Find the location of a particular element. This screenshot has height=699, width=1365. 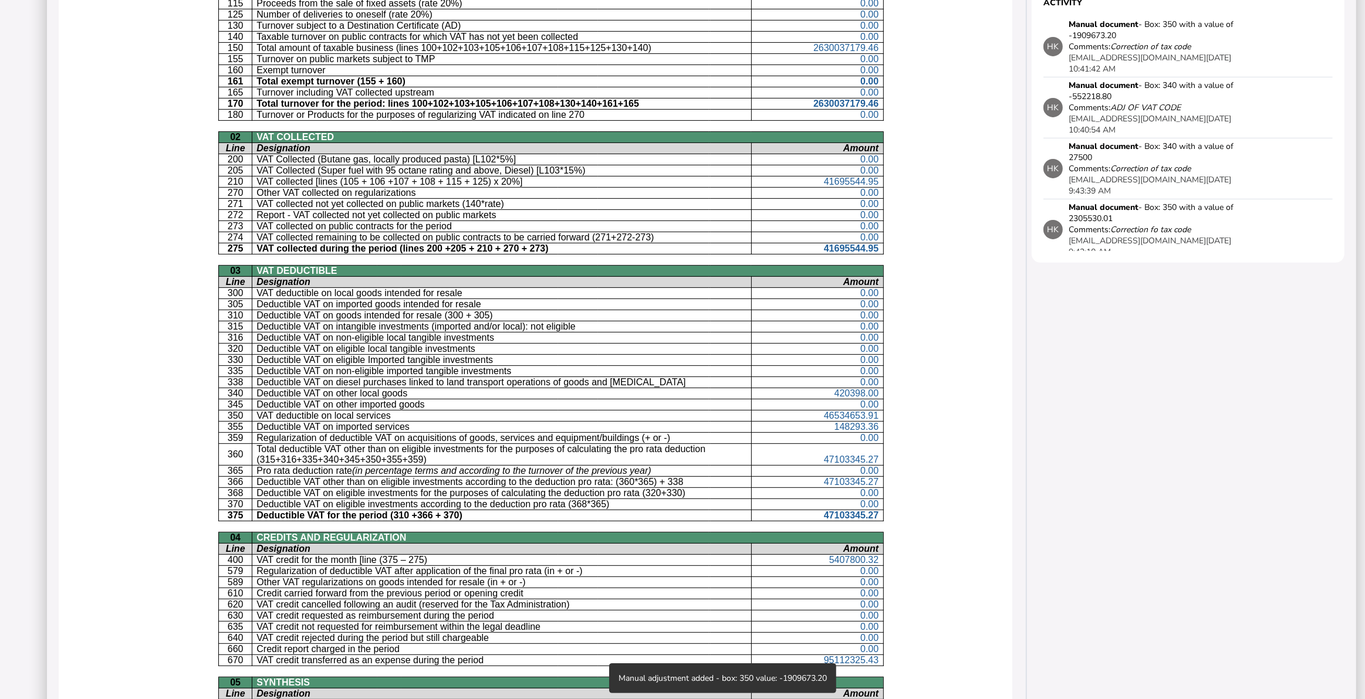

div: - Box: 340 with a value of 27500 is located at coordinates (1156, 152).